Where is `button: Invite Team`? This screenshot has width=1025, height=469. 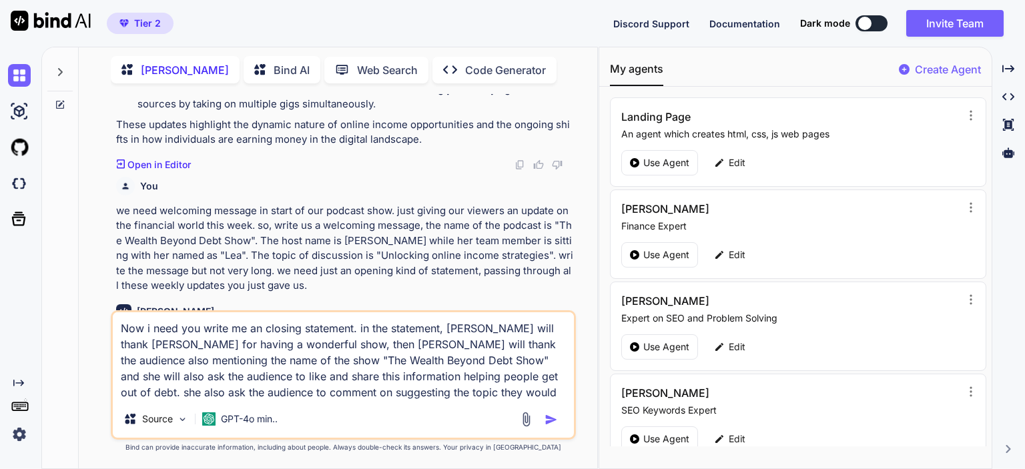 button: Invite Team is located at coordinates (955, 23).